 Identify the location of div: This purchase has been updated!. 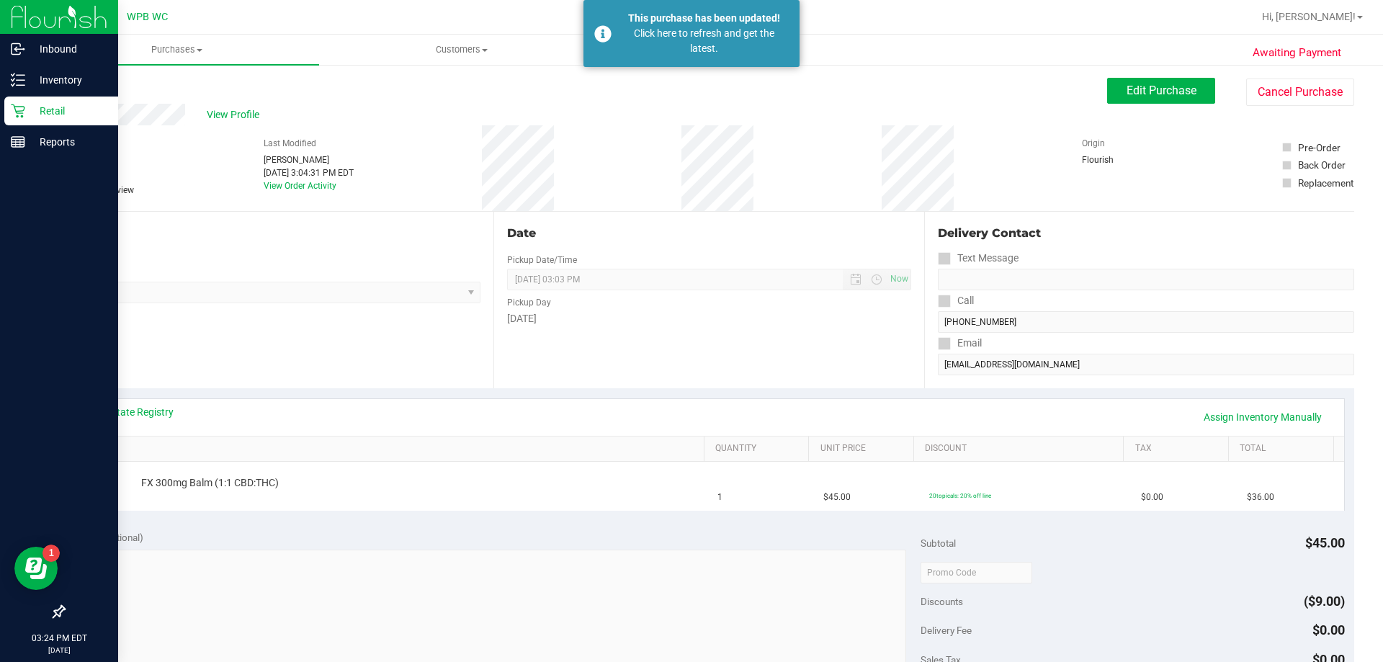
(704, 18).